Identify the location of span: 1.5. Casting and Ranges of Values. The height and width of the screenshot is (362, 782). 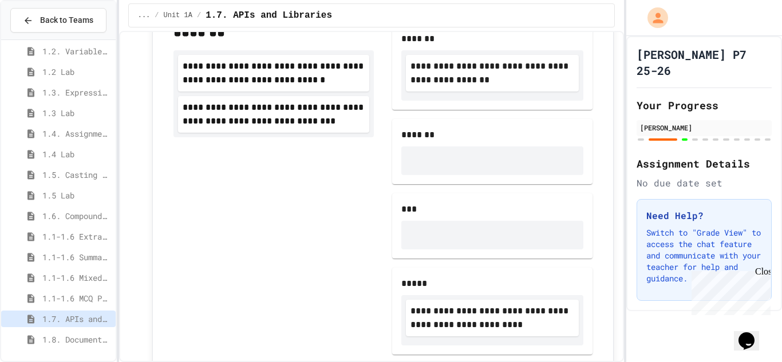
(77, 175).